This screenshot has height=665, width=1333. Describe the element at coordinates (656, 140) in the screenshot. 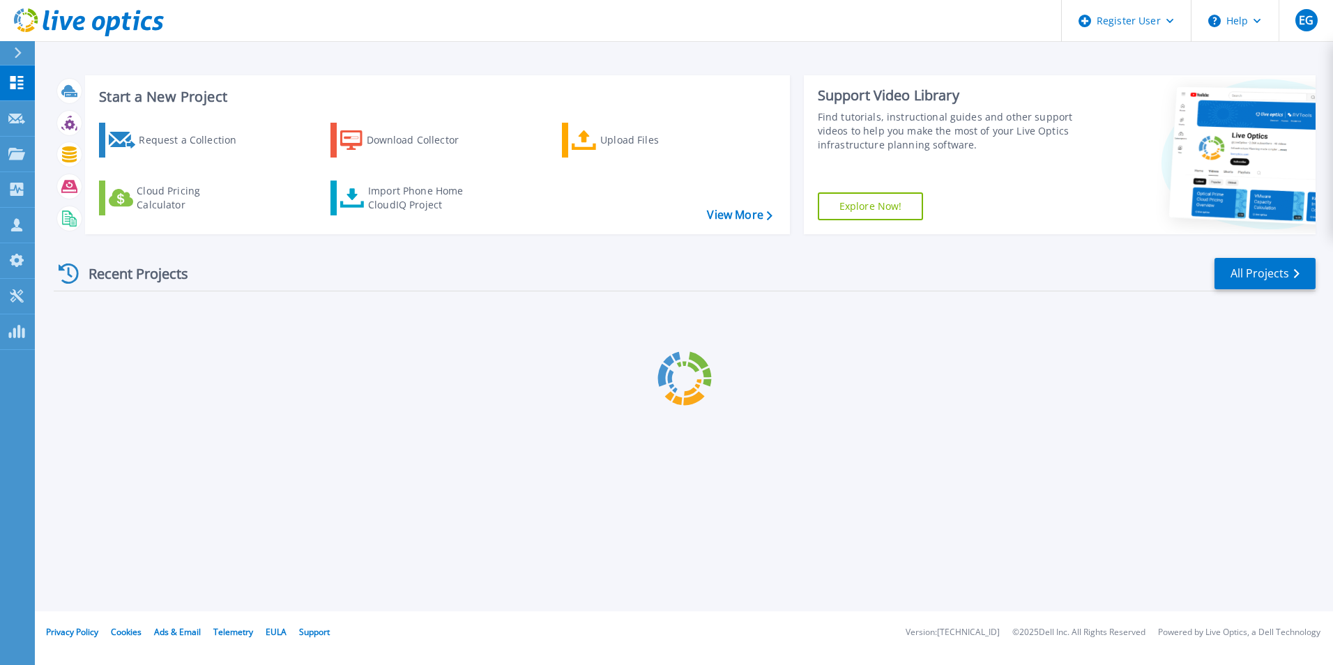

I see `div: Upload Files` at that location.